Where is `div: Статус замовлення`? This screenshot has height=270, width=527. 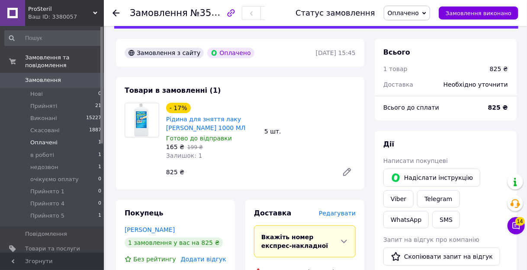
div: Статус замовлення is located at coordinates (335, 13).